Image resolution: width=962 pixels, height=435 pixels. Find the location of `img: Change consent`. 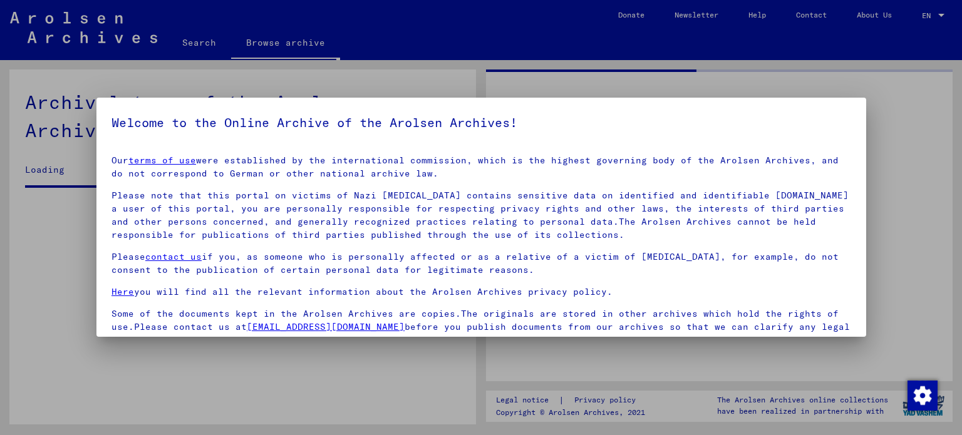

img: Change consent is located at coordinates (922, 396).